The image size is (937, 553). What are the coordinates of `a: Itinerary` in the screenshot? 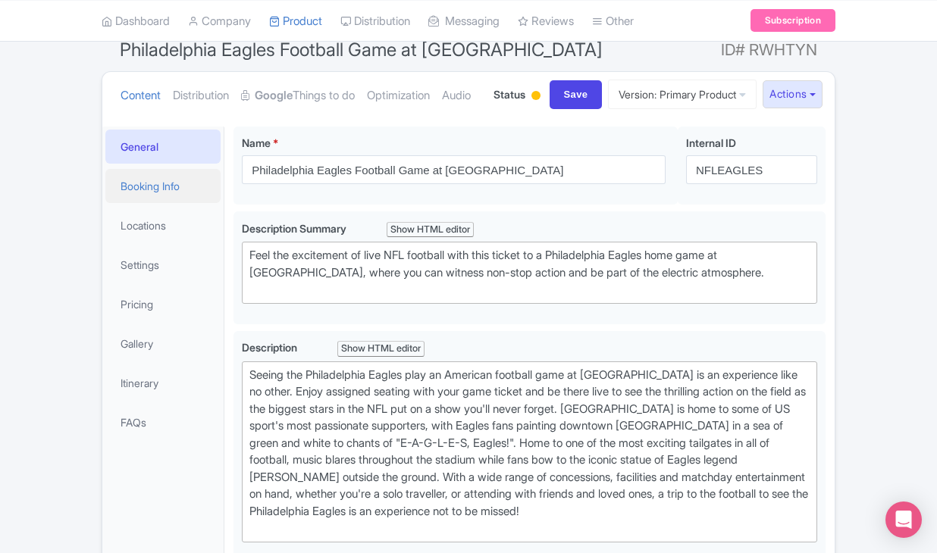 It's located at (163, 383).